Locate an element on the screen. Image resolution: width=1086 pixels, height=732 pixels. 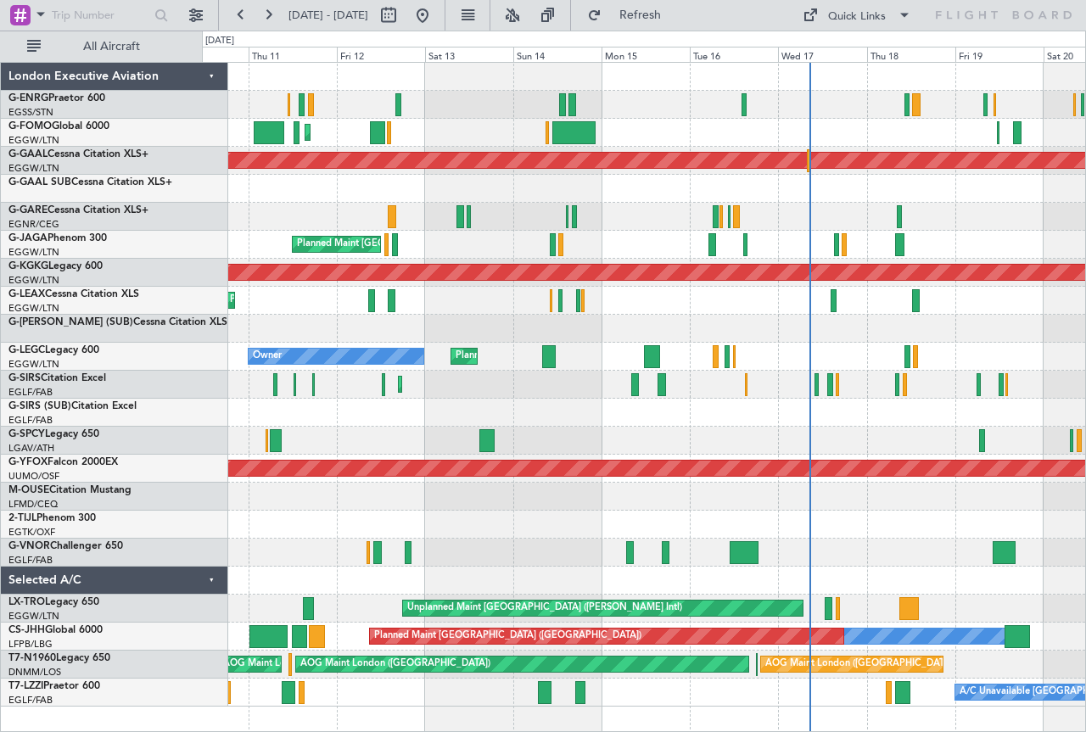
a: T7-LZZIPraetor 600 is located at coordinates (54, 686).